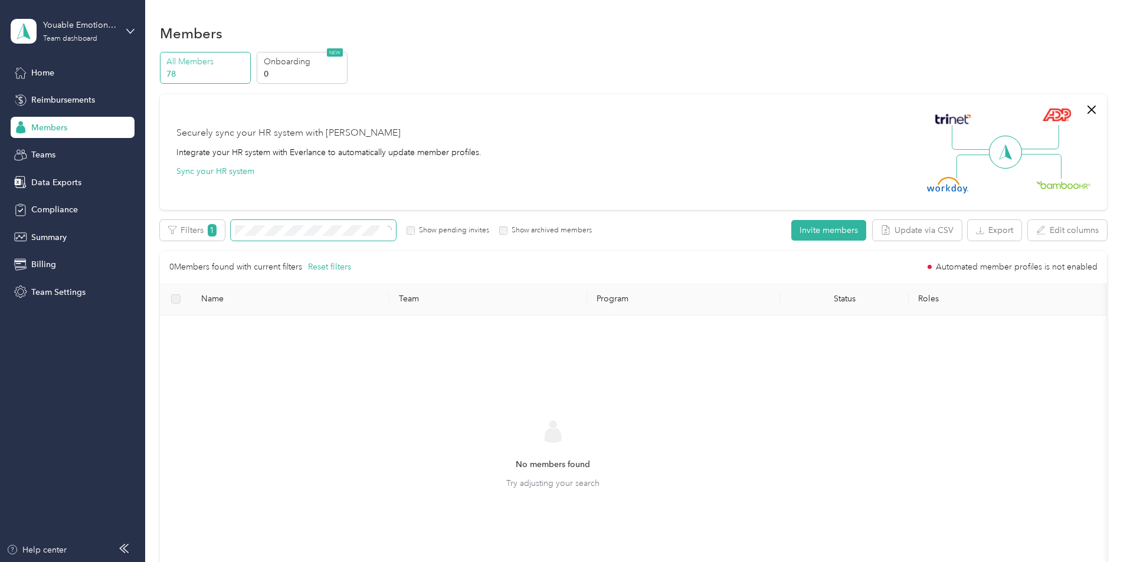 The height and width of the screenshot is (562, 1127). I want to click on img: Line Right Down, so click(1041, 166).